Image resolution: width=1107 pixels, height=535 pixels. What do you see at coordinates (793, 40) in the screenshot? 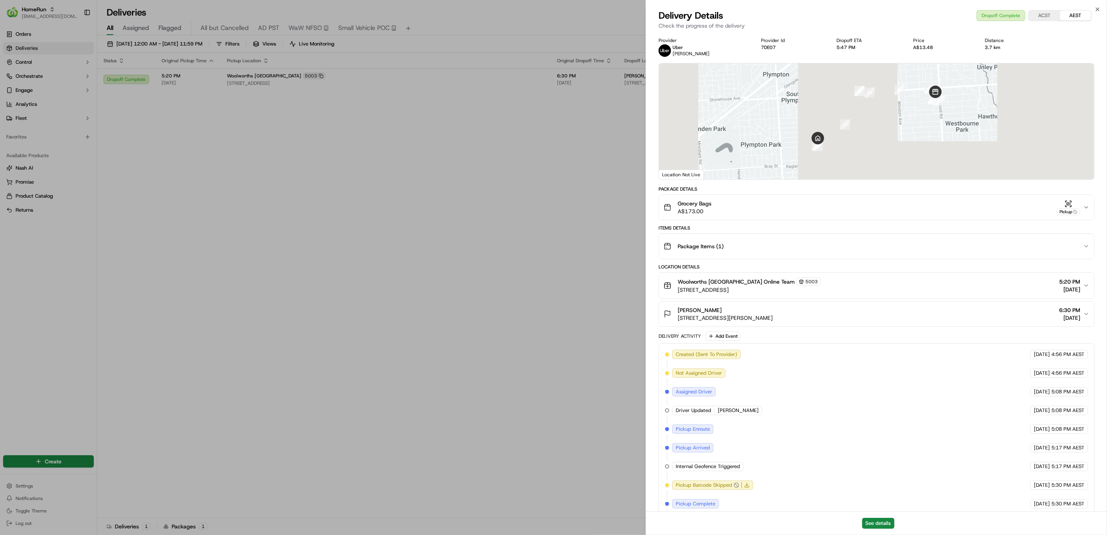
I see `div: Provider Id` at bounding box center [793, 40].